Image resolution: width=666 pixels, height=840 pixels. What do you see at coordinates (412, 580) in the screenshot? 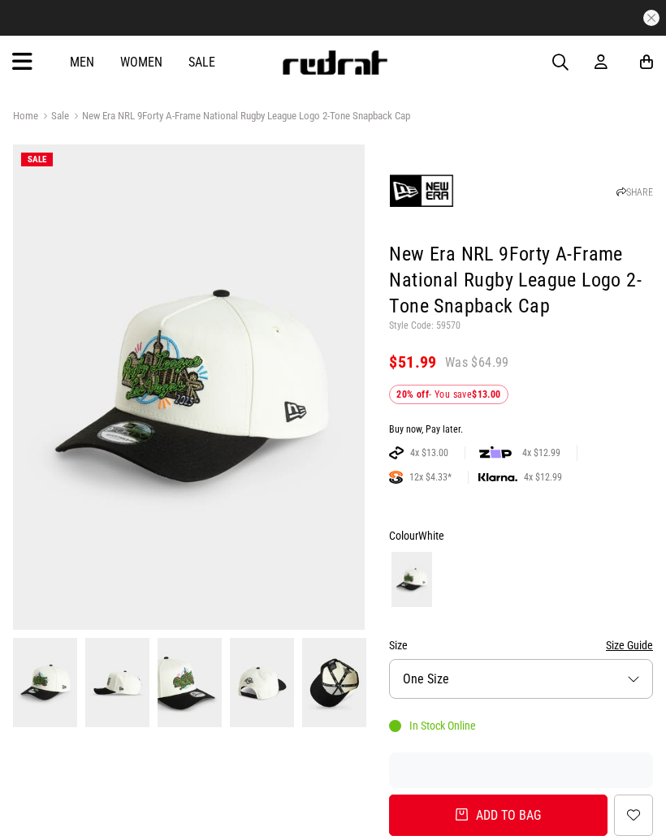
I see `img: White` at bounding box center [412, 580].